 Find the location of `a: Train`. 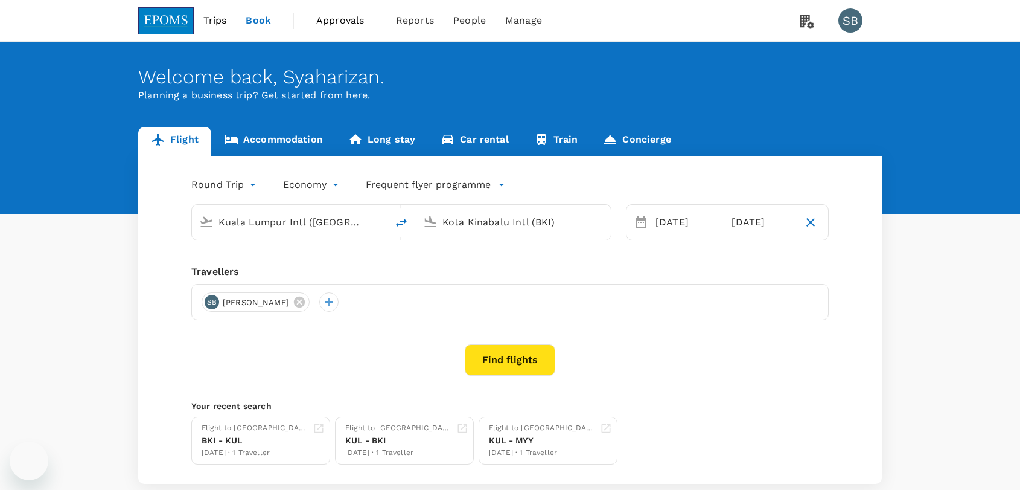

a: Train is located at coordinates (556, 141).